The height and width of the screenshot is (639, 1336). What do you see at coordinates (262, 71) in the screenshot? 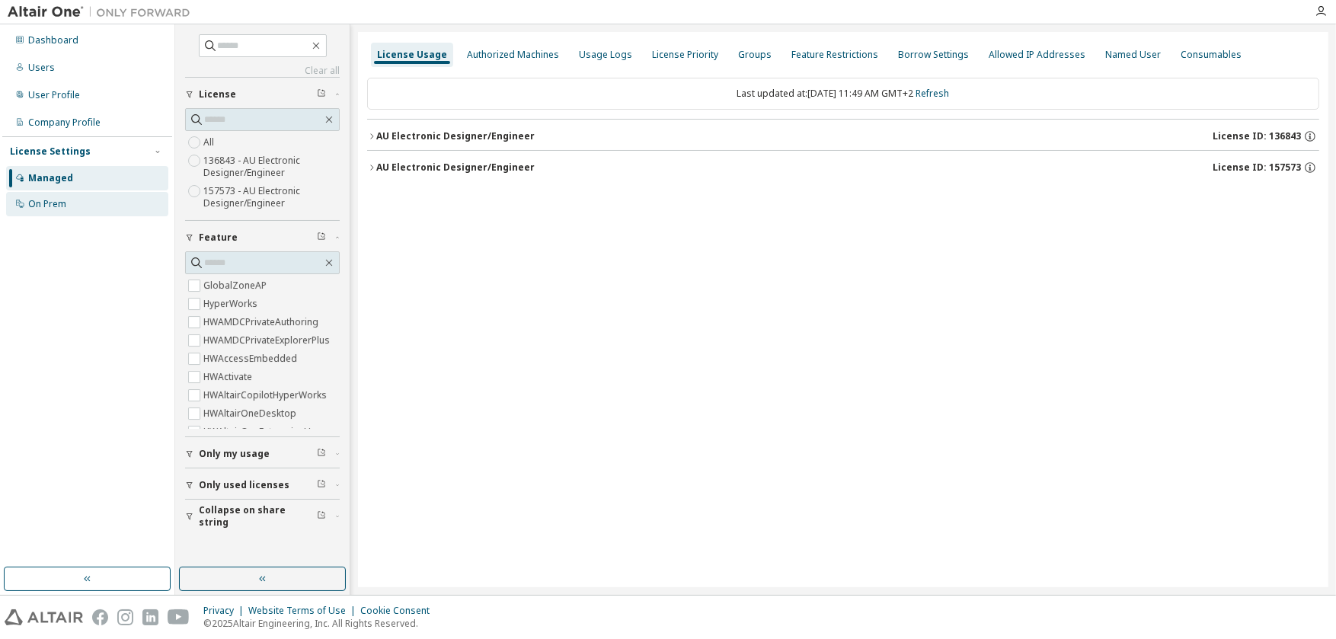
I see `a: Clear all` at bounding box center [262, 71].